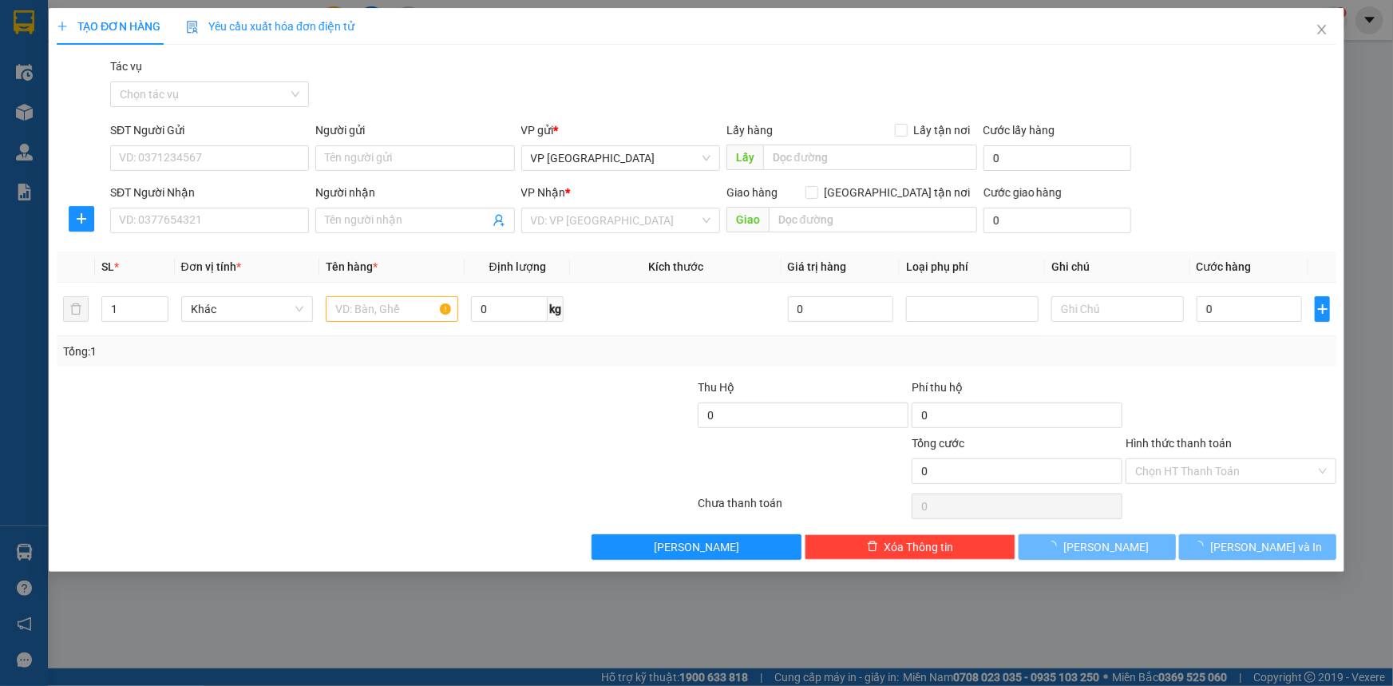 Image resolution: width=1393 pixels, height=686 pixels. Describe the element at coordinates (1224, 267) in the screenshot. I see `span: Cước hàng` at that location.